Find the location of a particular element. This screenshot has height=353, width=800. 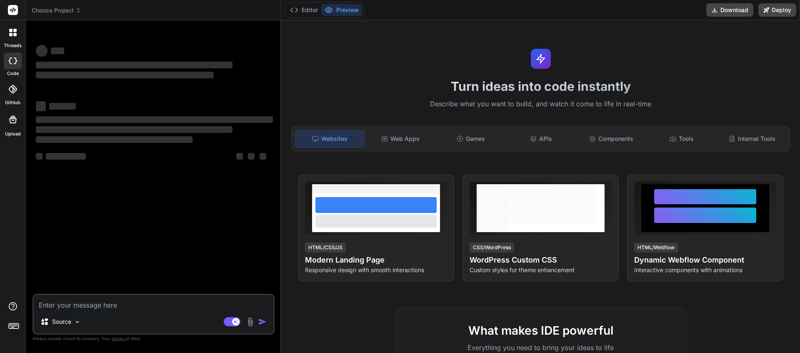

h1: Turn ideas into code instantly is located at coordinates (540, 86).